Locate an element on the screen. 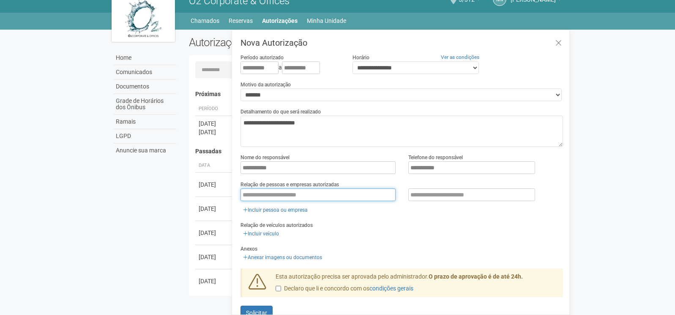  label: Detalhamento do que será realizado is located at coordinates (281, 112).